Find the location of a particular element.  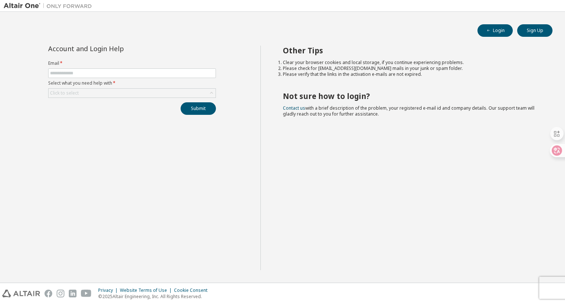

a: Contact us is located at coordinates (294, 108).